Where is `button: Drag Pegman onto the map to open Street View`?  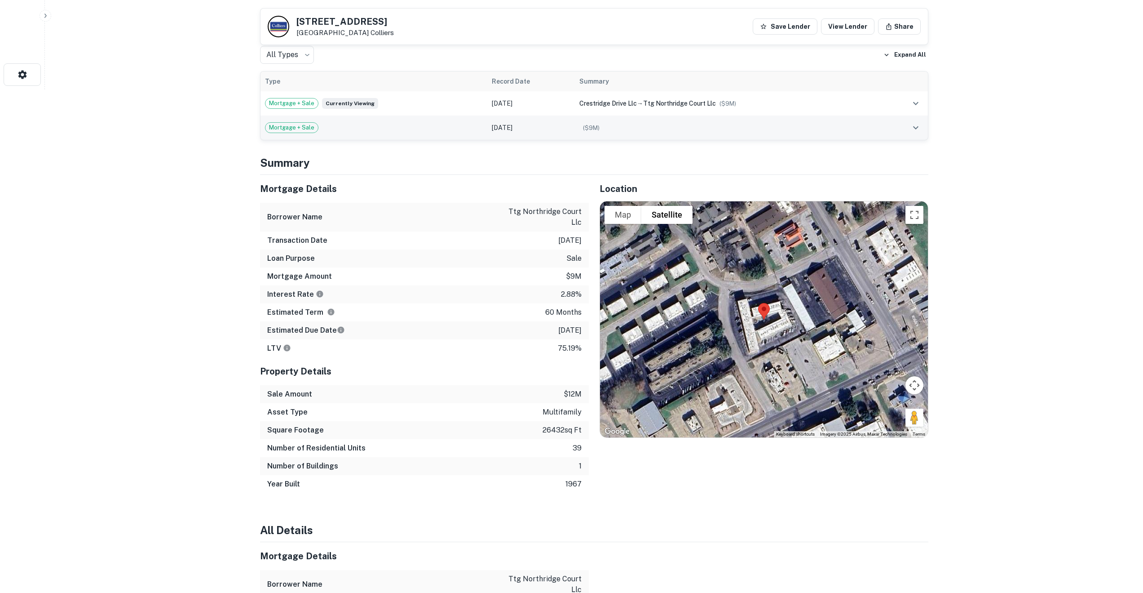
button: Drag Pegman onto the map to open Street View is located at coordinates (915, 417).